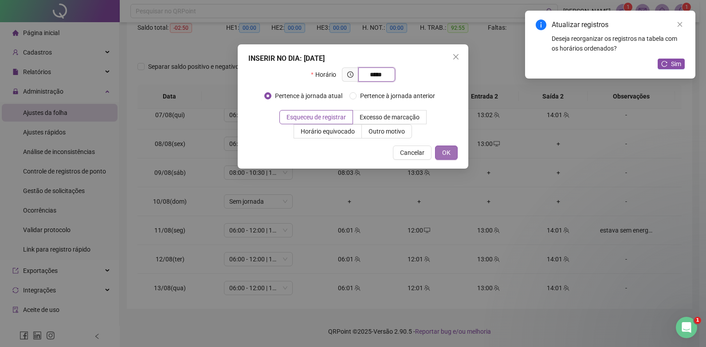 The height and width of the screenshot is (347, 706). What do you see at coordinates (680, 24) in the screenshot?
I see `a: Close` at bounding box center [680, 24].